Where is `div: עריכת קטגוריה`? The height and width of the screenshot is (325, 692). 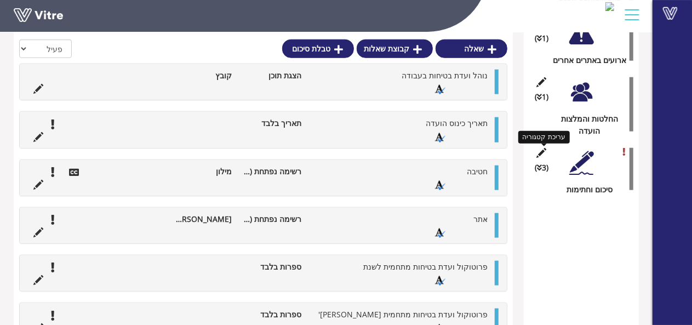 div: עריכת קטגוריה is located at coordinates (544, 137).